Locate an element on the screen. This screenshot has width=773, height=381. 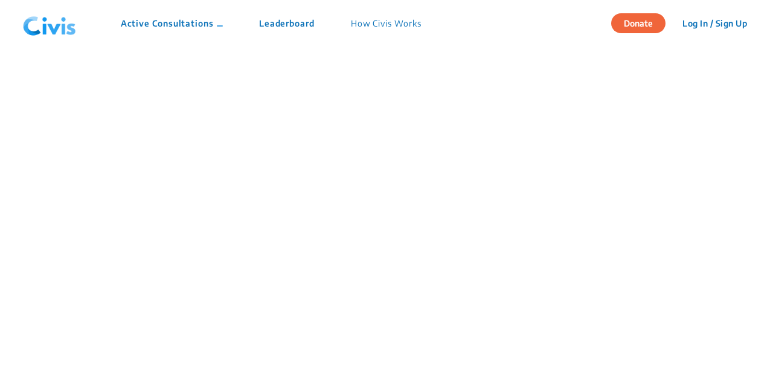
img: navlogo.png is located at coordinates (49, 24).